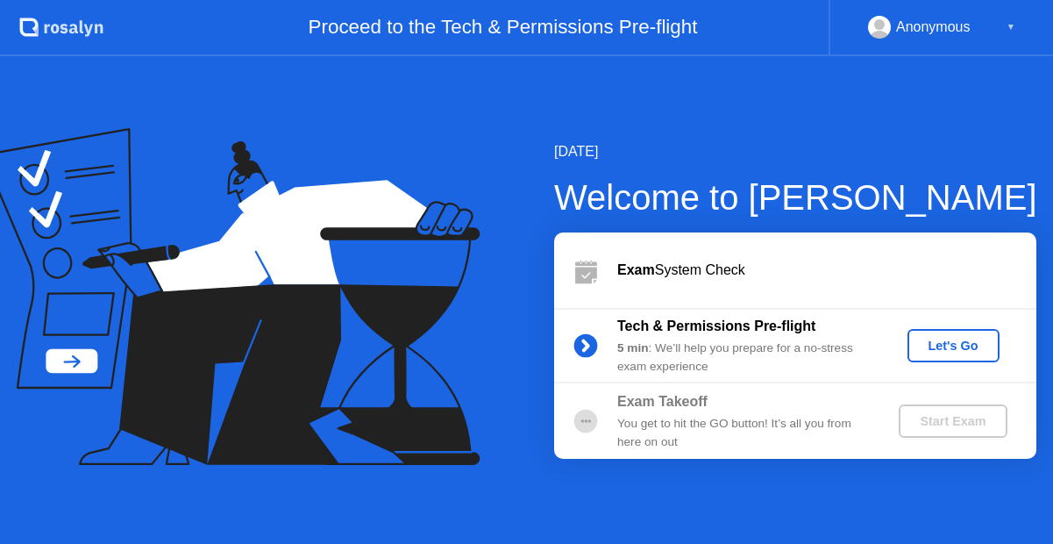 The width and height of the screenshot is (1053, 544). Describe the element at coordinates (933, 27) in the screenshot. I see `div: Anonymous` at that location.